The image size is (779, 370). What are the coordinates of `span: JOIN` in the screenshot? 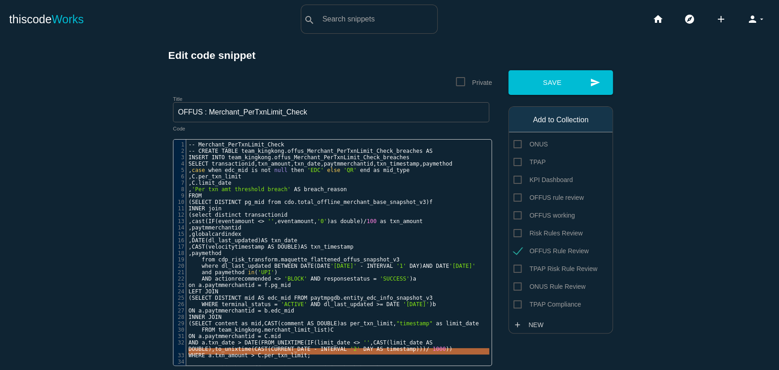 It's located at (211, 292).